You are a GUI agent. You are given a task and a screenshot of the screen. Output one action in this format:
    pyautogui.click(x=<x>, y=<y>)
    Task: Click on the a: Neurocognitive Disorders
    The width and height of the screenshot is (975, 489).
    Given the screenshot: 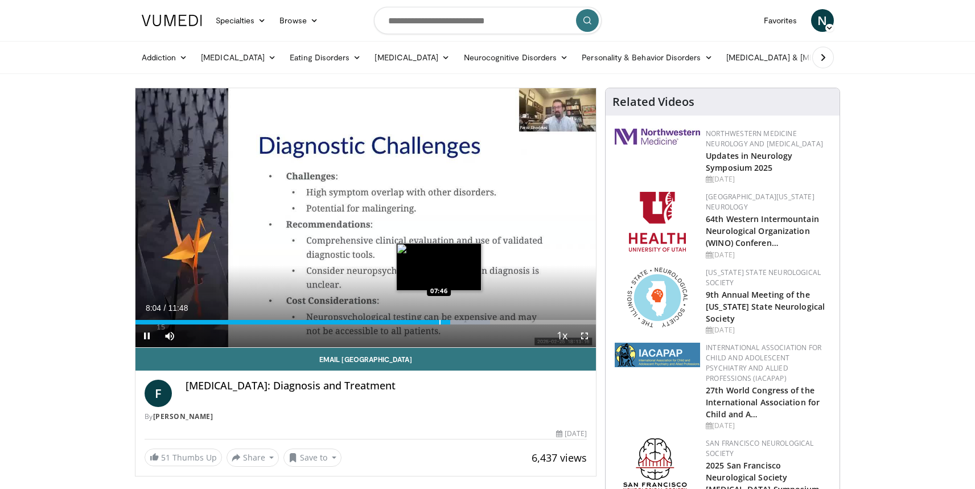 What is the action you would take?
    pyautogui.click(x=516, y=58)
    